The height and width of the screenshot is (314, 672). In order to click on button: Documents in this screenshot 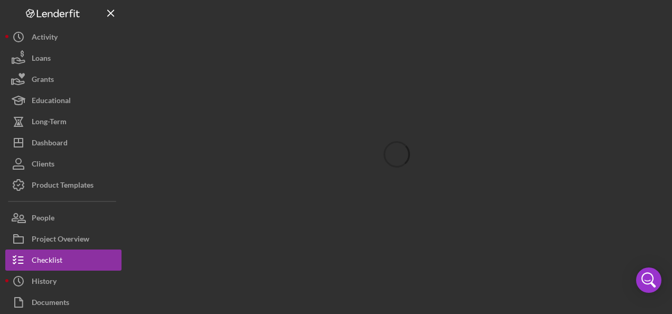, I will do `click(63, 302)`.